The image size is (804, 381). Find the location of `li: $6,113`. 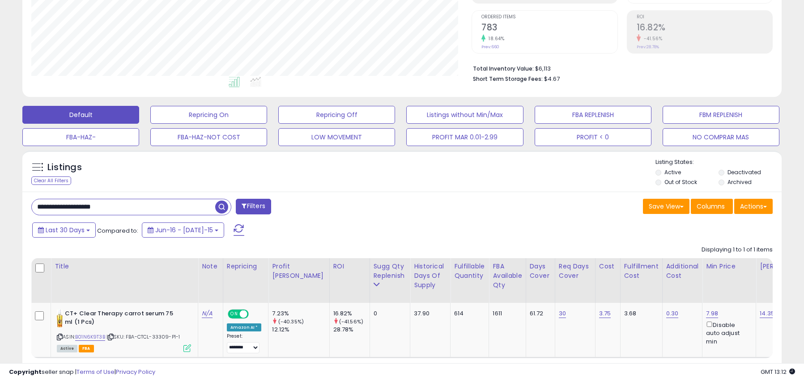

li: $6,113 is located at coordinates (619, 68).